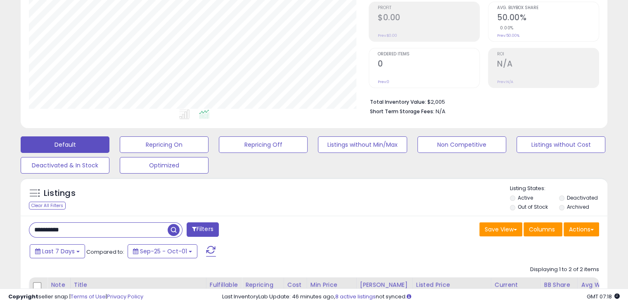 The height and width of the screenshot is (305, 628). What do you see at coordinates (548, 64) in the screenshot?
I see `h2: N/A` at bounding box center [548, 64].